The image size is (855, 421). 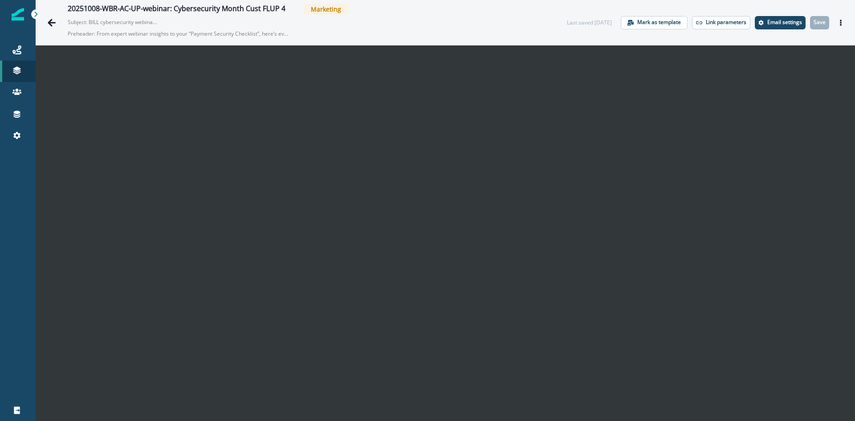 What do you see at coordinates (326, 9) in the screenshot?
I see `span: Marketing` at bounding box center [326, 9].